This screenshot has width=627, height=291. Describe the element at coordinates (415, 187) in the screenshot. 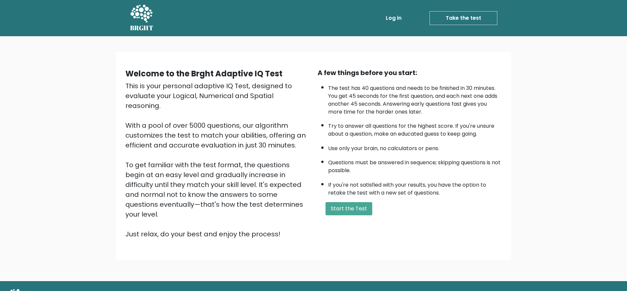

I see `li: If you're not satisfied with your results, you have the option to retake the test with a new set ...` at that location.